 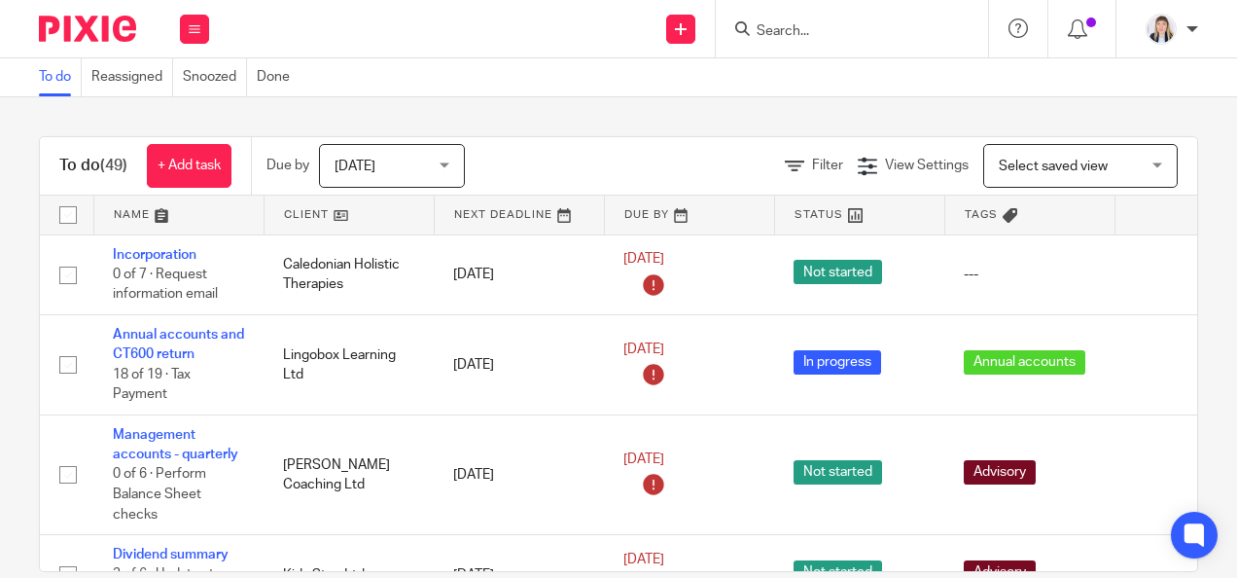 I want to click on span: View Settings, so click(x=927, y=165).